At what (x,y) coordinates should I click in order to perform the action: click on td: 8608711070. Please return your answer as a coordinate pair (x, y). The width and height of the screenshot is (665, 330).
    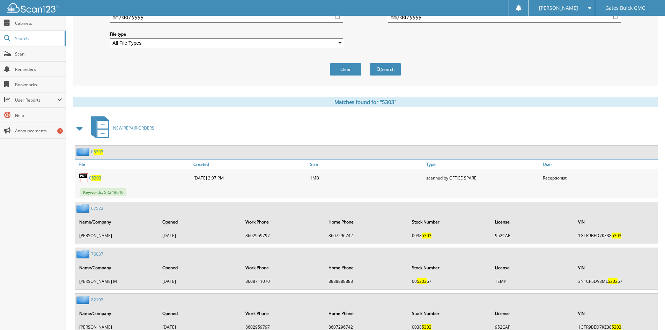
    Looking at the image, I should click on (283, 281).